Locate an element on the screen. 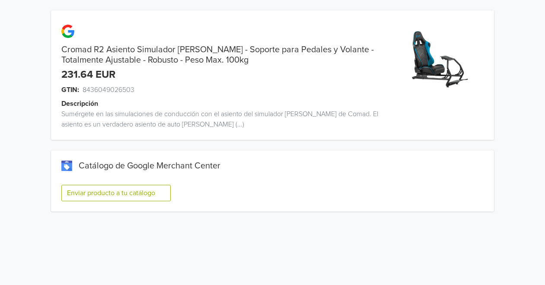  button: Enviar producto a tu catálogo is located at coordinates (116, 193).